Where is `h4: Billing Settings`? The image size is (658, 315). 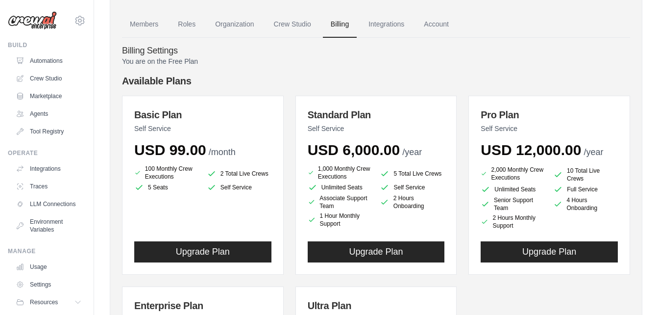 h4: Billing Settings is located at coordinates (376, 51).